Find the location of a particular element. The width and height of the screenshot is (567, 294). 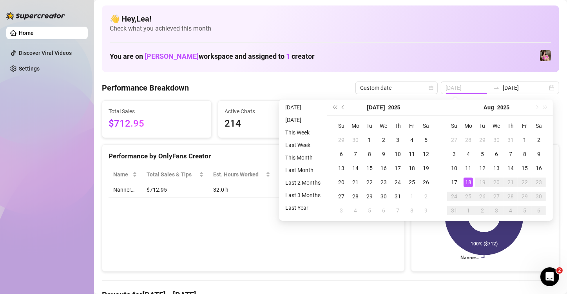

li: Last 2 Months is located at coordinates (303, 183).